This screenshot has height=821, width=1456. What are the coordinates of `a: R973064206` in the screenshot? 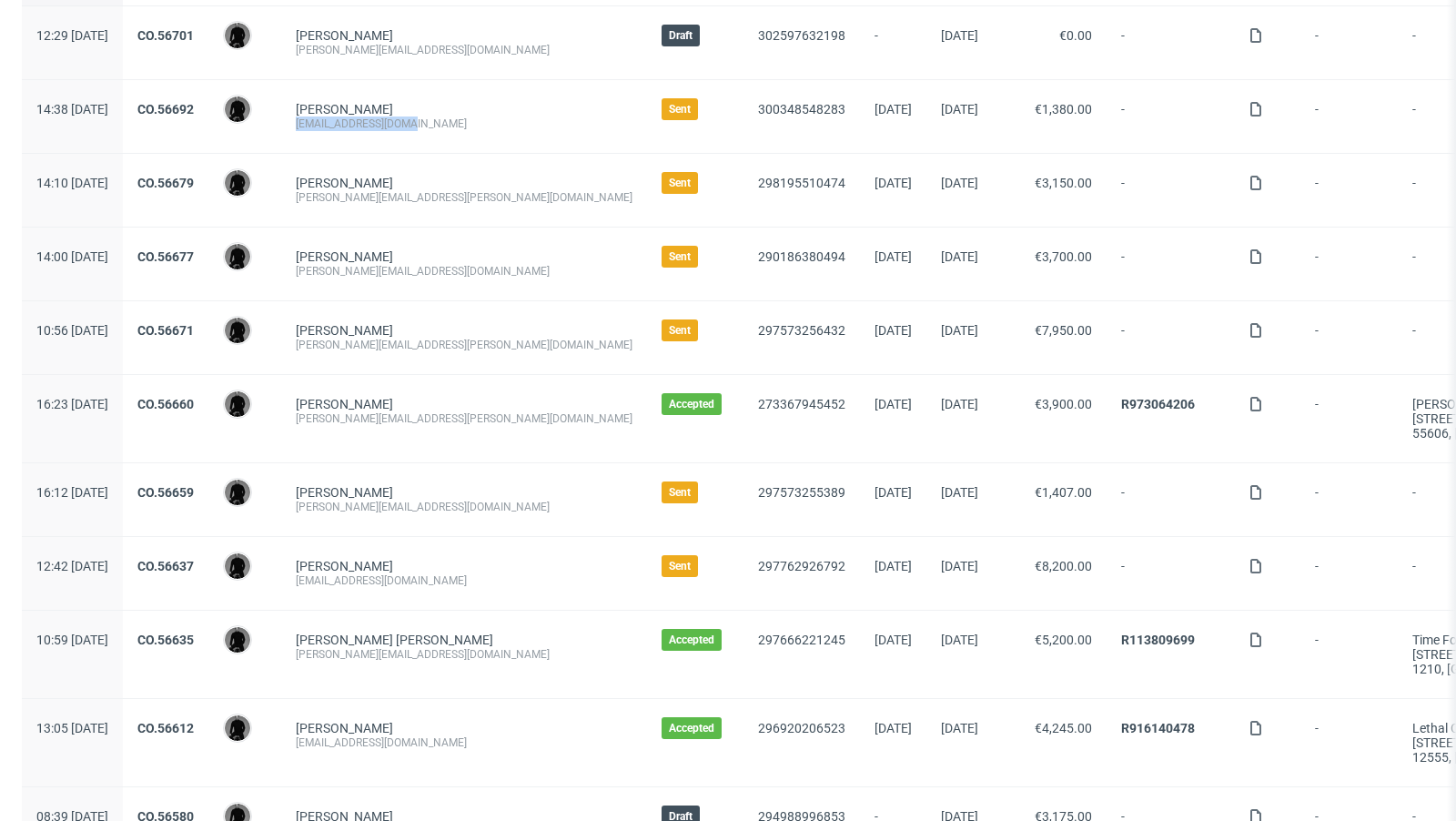 It's located at (1157, 404).